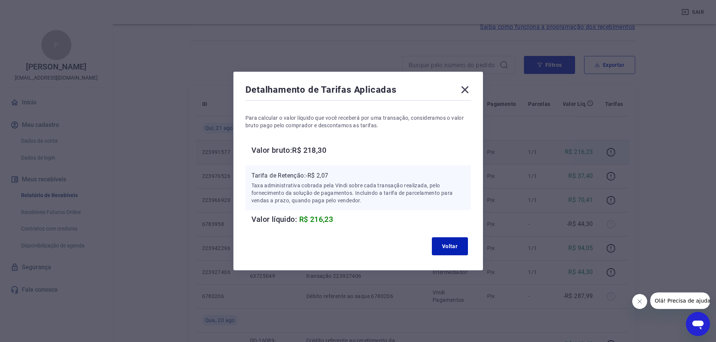 Image resolution: width=716 pixels, height=342 pixels. Describe the element at coordinates (358, 176) in the screenshot. I see `p: Tarifa de Retenção: -R$ 2,07` at that location.